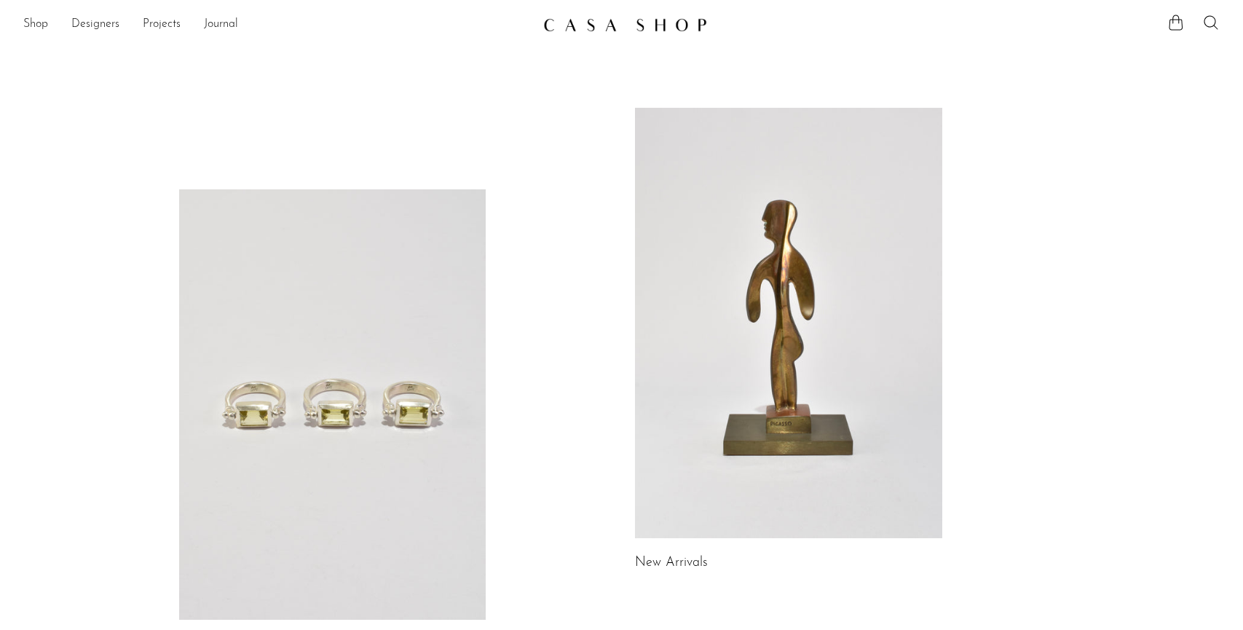 The width and height of the screenshot is (1243, 630). I want to click on nav: Desktop navigation, so click(278, 25).